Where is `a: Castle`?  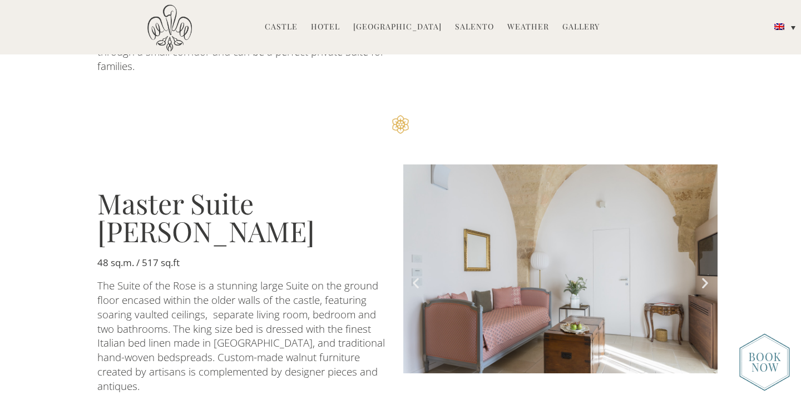
a: Castle is located at coordinates (281, 27).